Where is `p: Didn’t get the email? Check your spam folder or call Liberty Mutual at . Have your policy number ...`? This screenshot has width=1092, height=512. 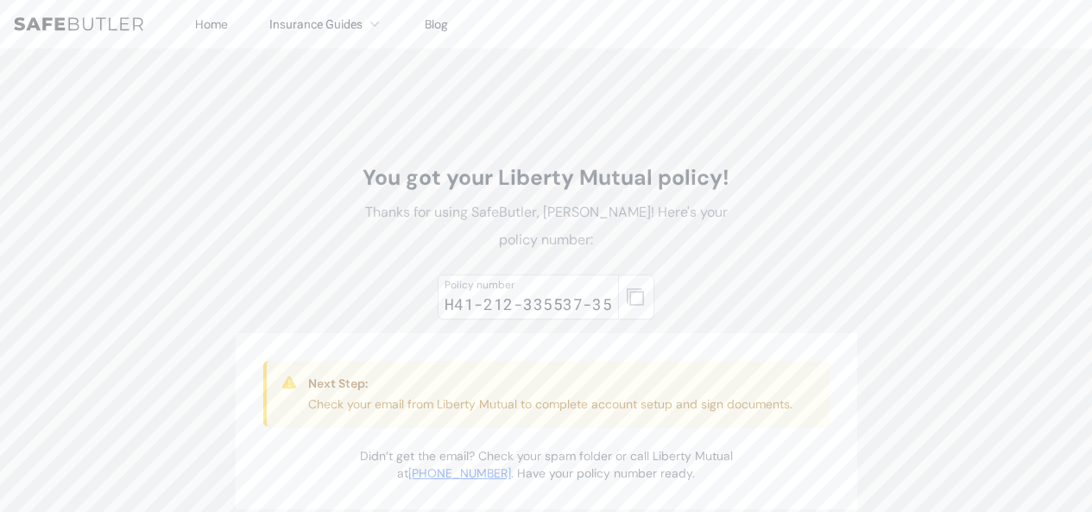
p: Didn’t get the email? Check your spam folder or call Liberty Mutual at . Have your policy number ... is located at coordinates (546, 464).